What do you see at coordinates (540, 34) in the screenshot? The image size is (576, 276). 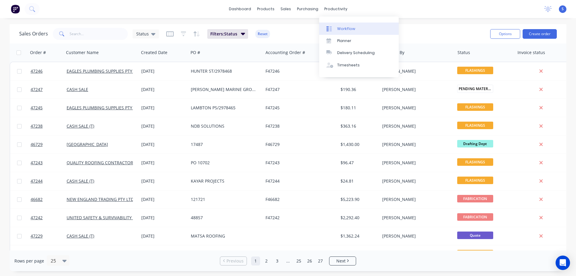 I see `button: Create order` at bounding box center [540, 34].